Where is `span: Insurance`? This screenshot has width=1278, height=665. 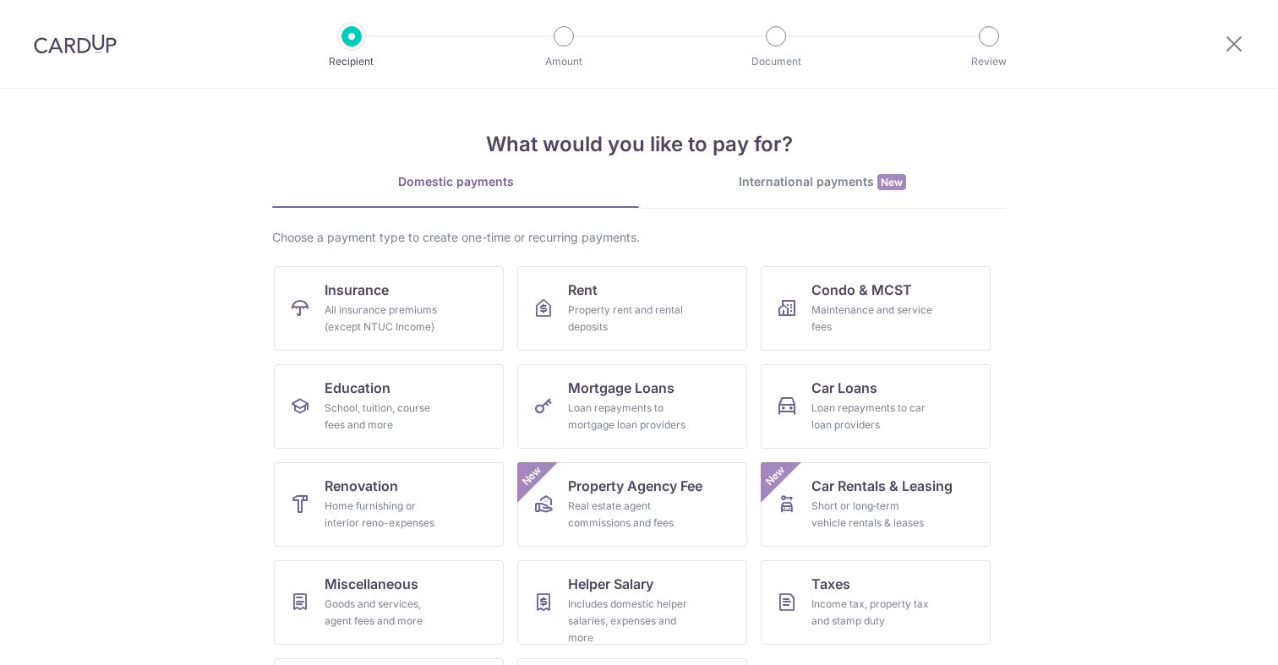 span: Insurance is located at coordinates (357, 290).